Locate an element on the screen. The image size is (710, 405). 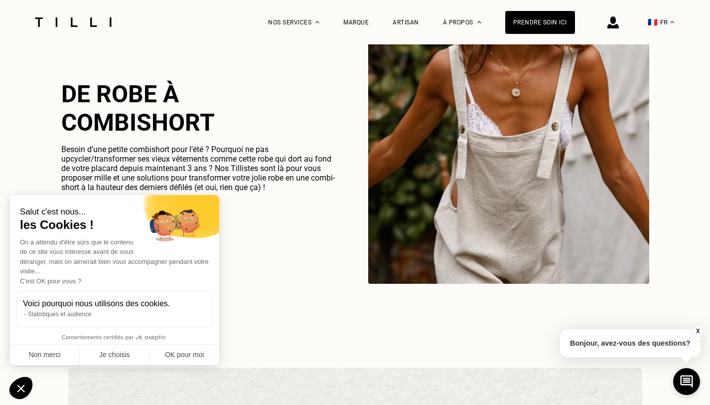
a: Marque is located at coordinates (356, 22).